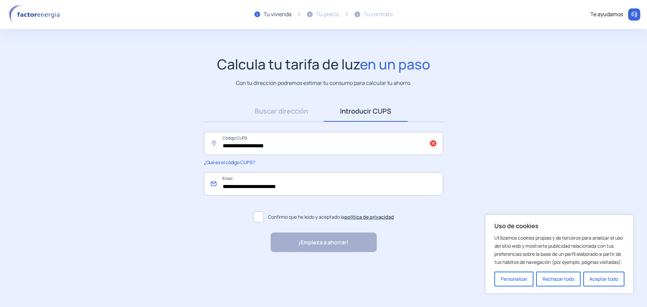  Describe the element at coordinates (560, 250) in the screenshot. I see `p: Utilizamos cookies propias y de terceros para analizar el uso del sitio web y mostrarte publicida...` at that location.